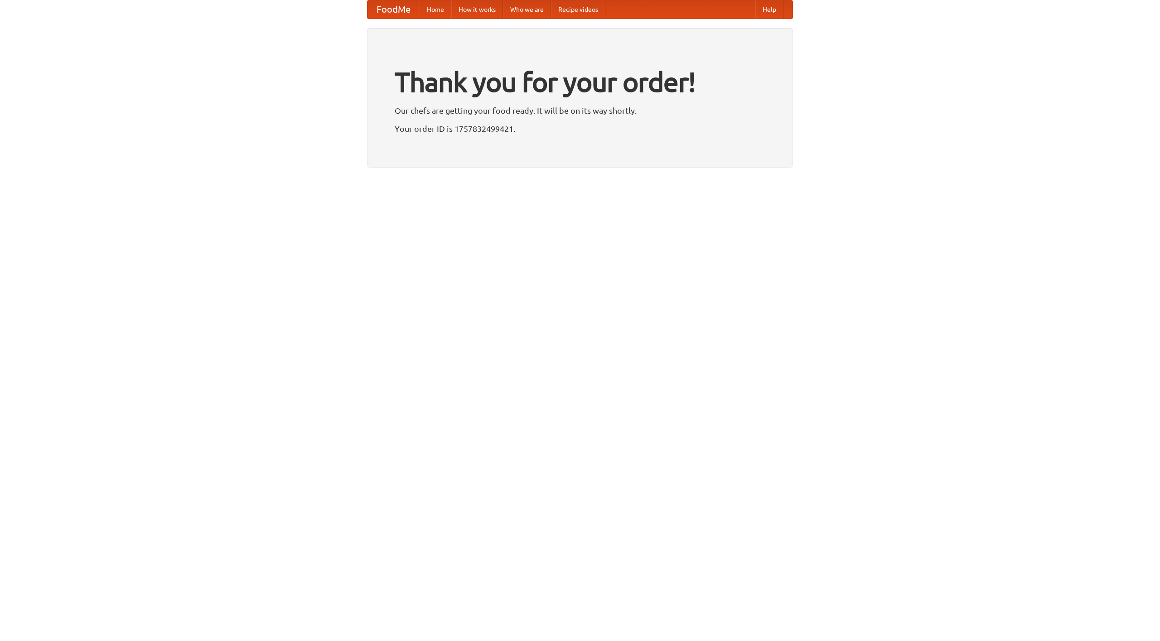 The image size is (1160, 641). What do you see at coordinates (580, 82) in the screenshot?
I see `h1: Thank you for your order!` at bounding box center [580, 82].